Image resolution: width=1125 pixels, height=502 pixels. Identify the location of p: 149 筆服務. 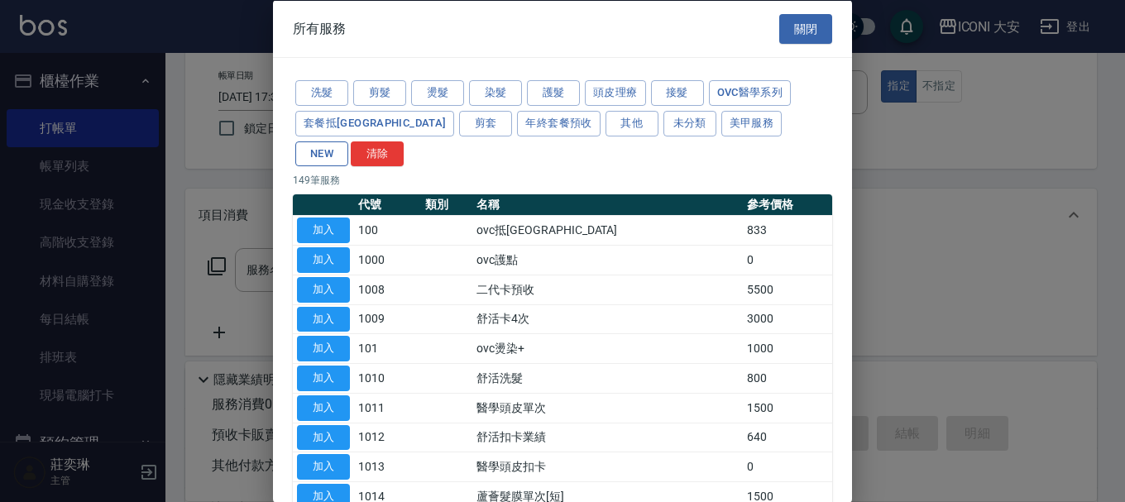
(562, 180).